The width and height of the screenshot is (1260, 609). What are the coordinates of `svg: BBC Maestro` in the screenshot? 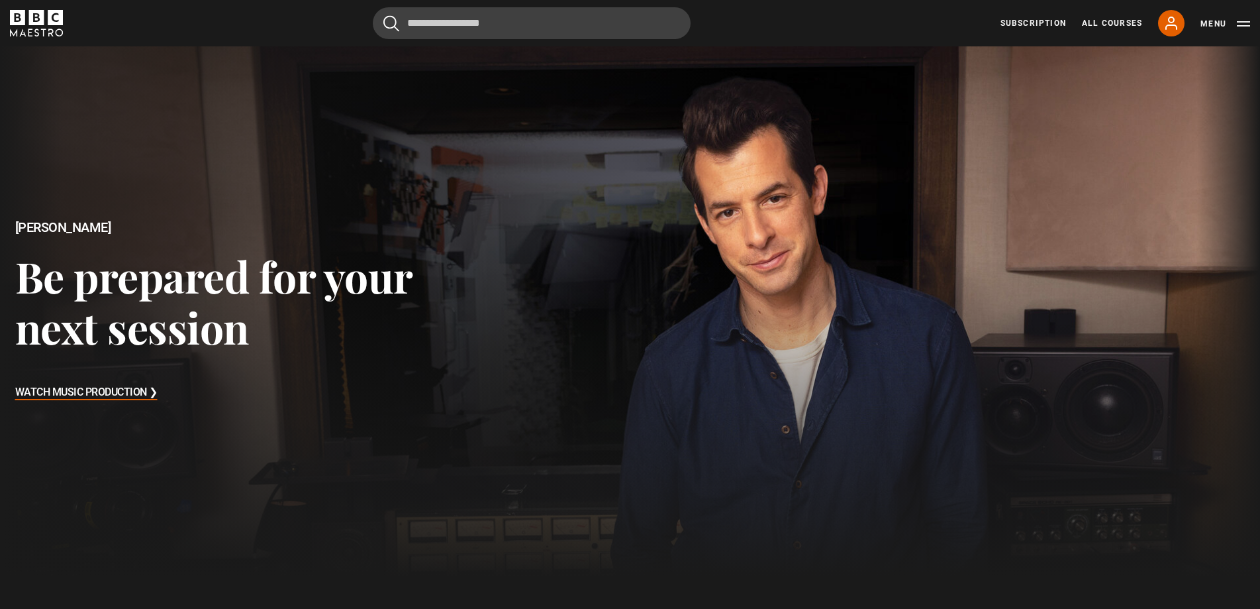 It's located at (36, 23).